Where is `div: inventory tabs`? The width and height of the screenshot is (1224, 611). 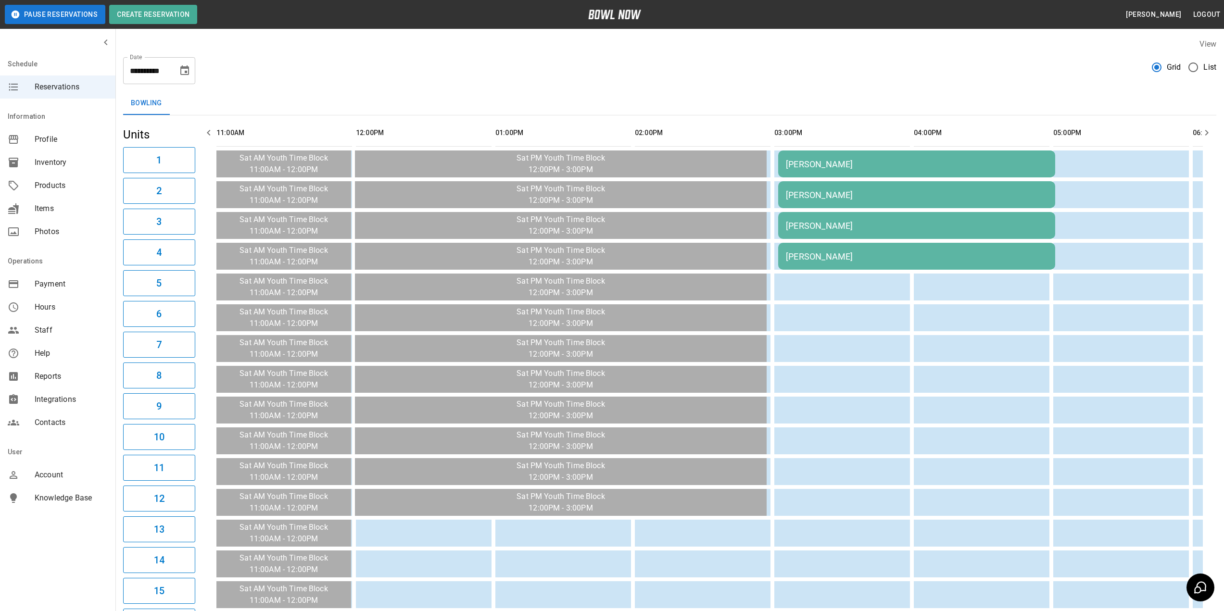
div: inventory tabs is located at coordinates (669, 103).